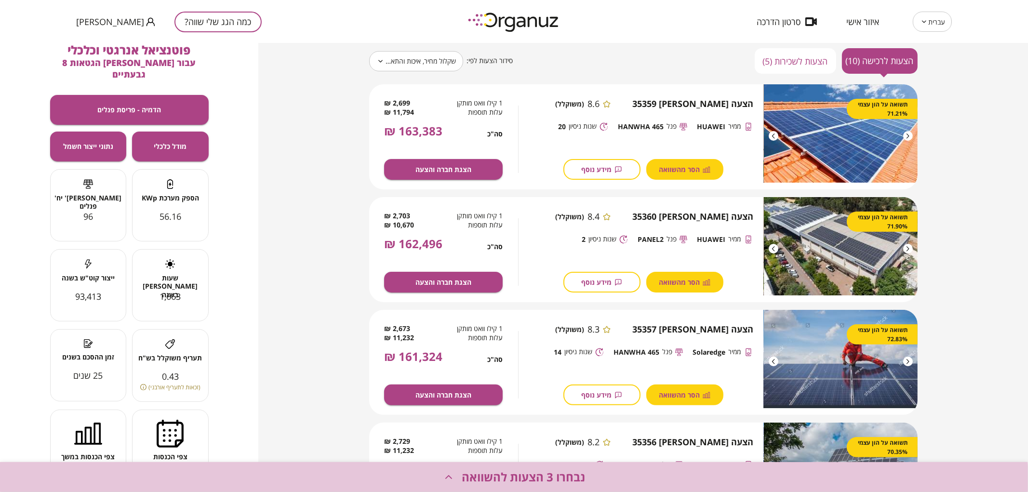 This screenshot has height=492, width=1028. What do you see at coordinates (636, 465) in the screenshot?
I see `span: HANWHA 465` at bounding box center [636, 465].